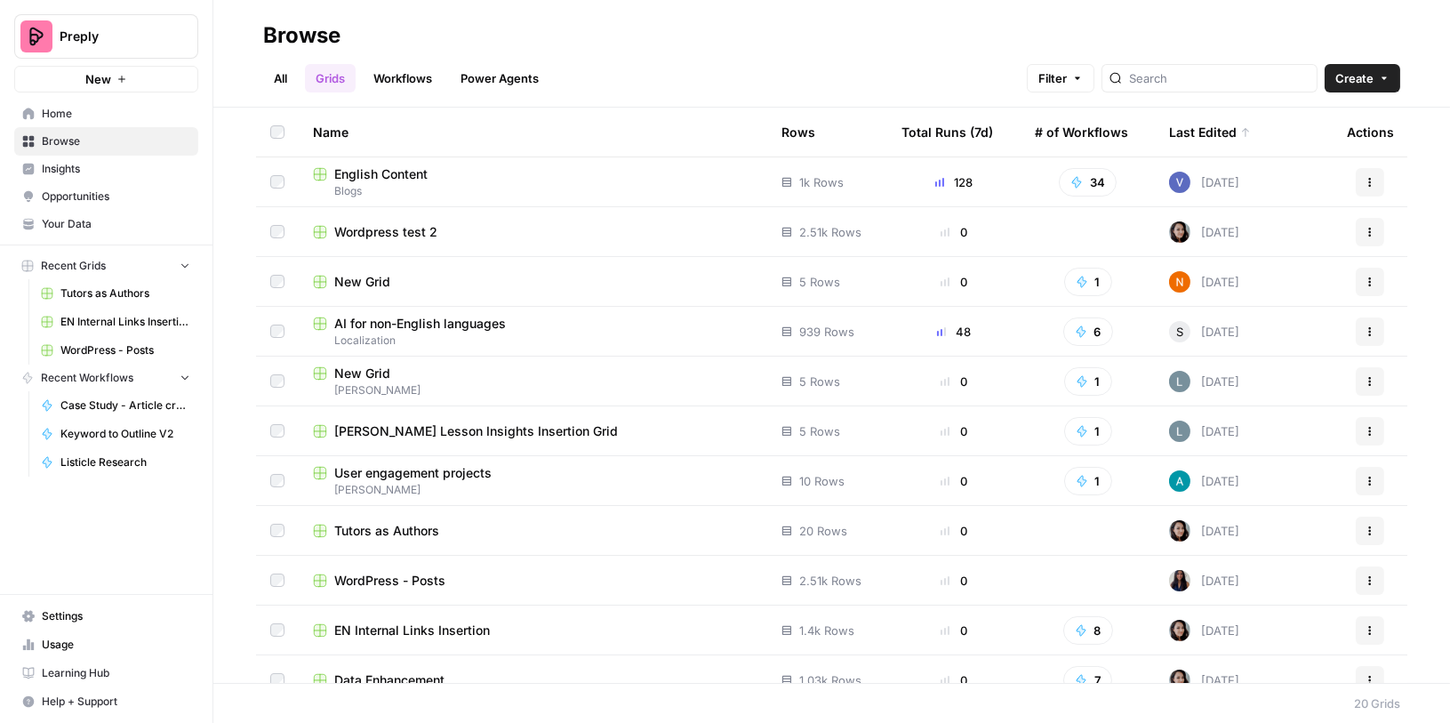 This screenshot has height=723, width=1450. What do you see at coordinates (954, 182) in the screenshot?
I see `div: 128` at bounding box center [954, 182].